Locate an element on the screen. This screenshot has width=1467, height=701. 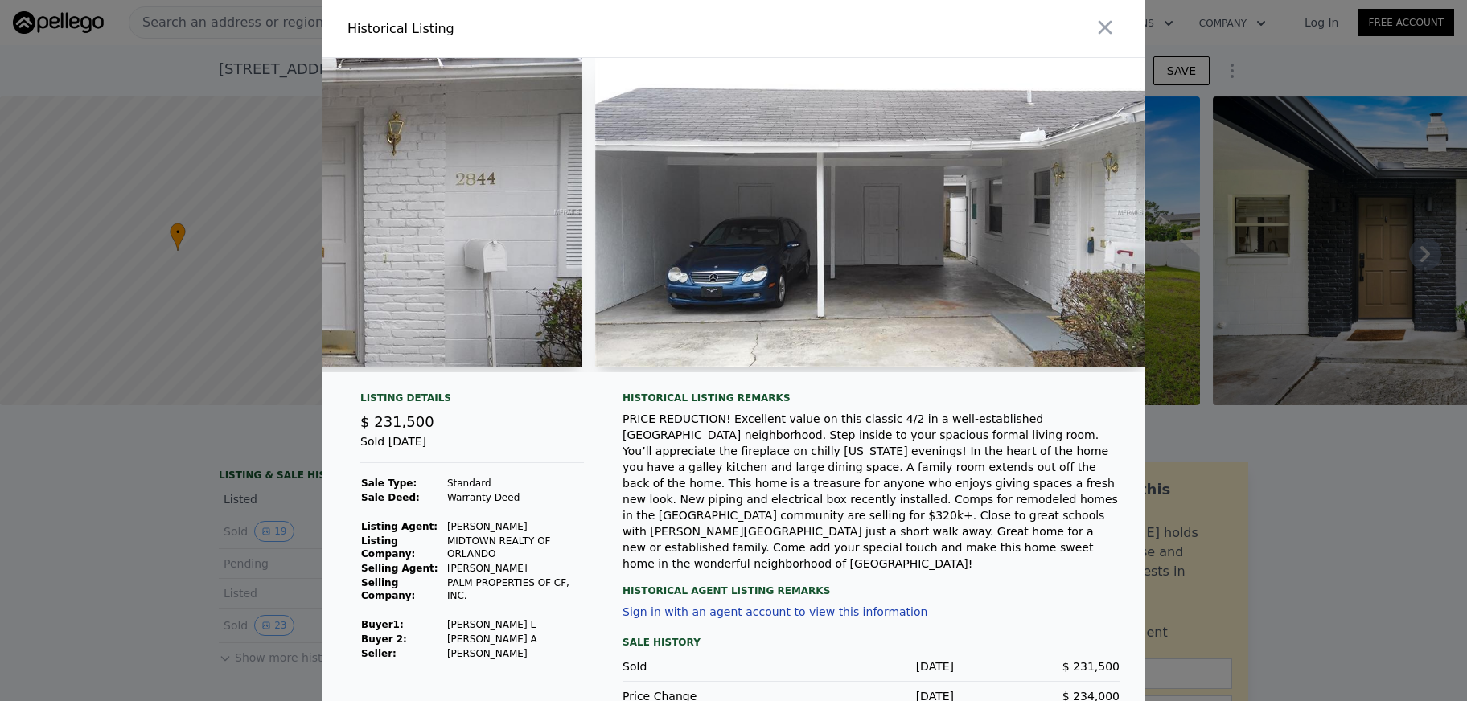
strong: Selling Agent: is located at coordinates (400, 569).